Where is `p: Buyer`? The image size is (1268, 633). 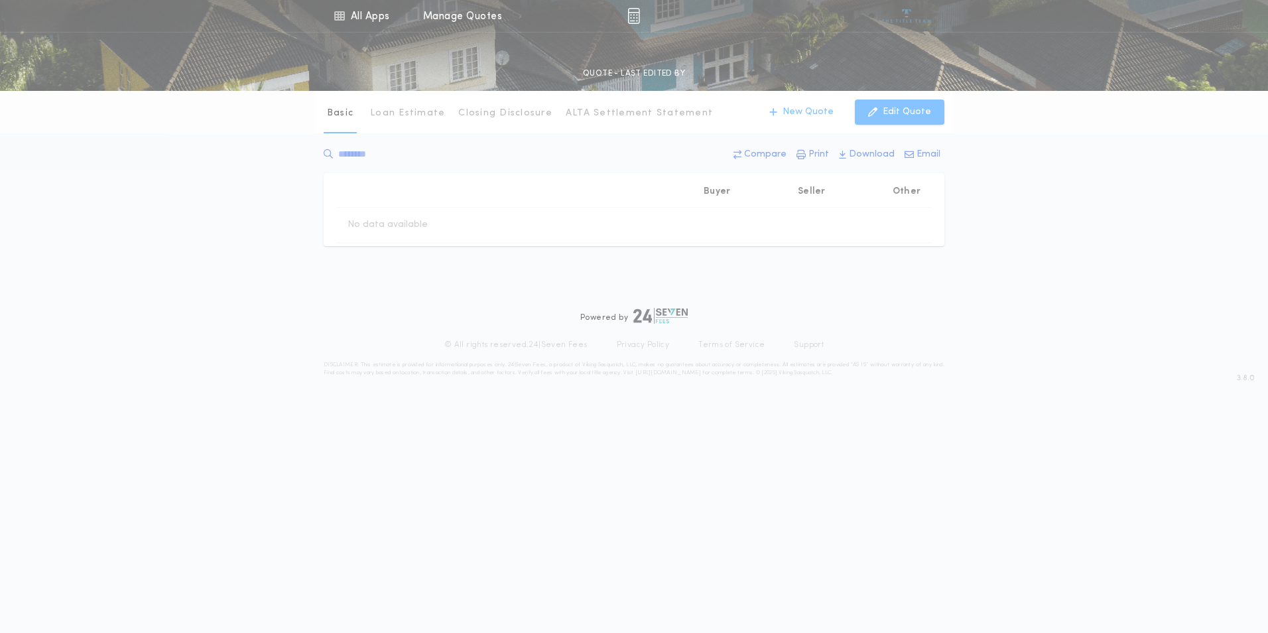
p: Buyer is located at coordinates (717, 192).